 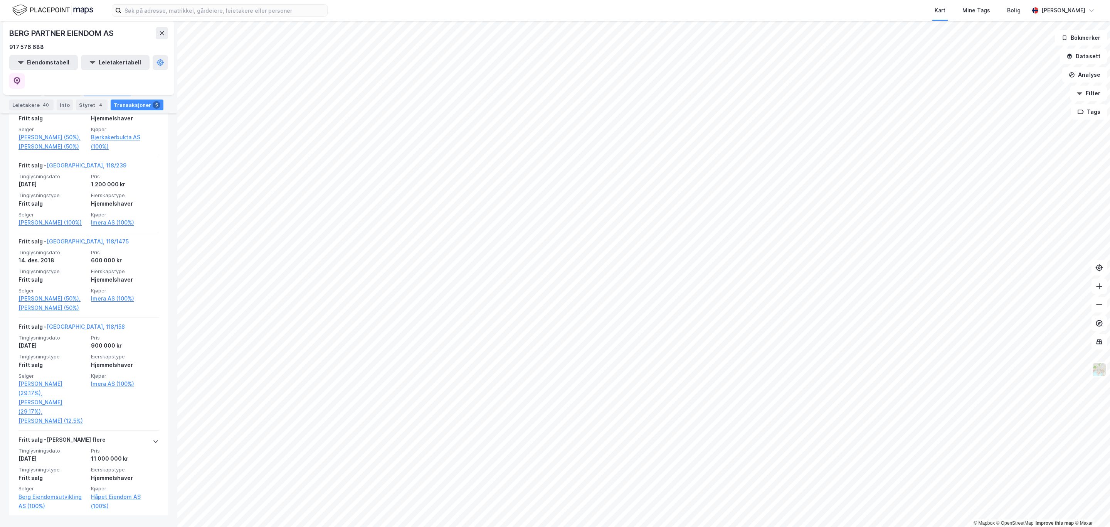 I want to click on div: Styret, so click(x=92, y=105).